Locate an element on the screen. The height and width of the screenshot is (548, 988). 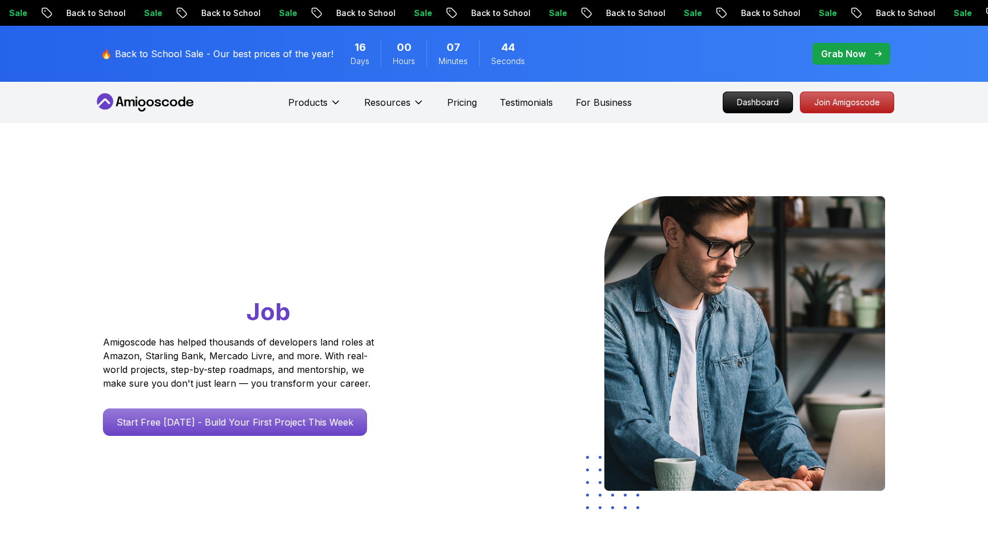
span: Job is located at coordinates (268, 311).